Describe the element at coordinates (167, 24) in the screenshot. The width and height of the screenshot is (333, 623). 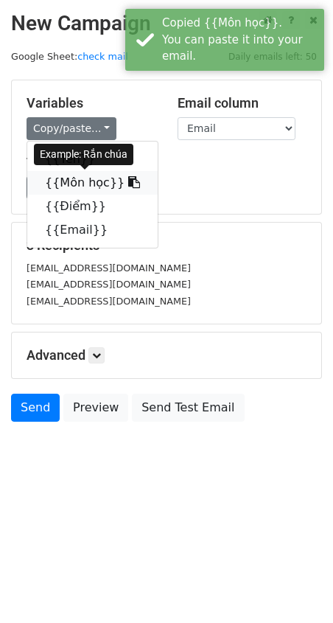
I see `h2: New Campaign` at that location.